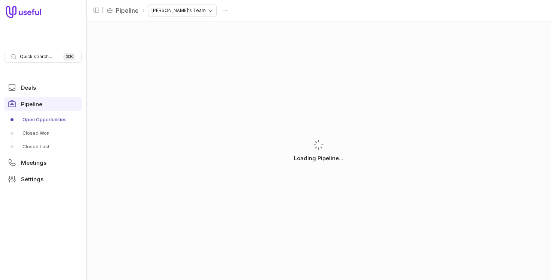  What do you see at coordinates (29, 87) in the screenshot?
I see `span: Deals` at bounding box center [29, 87].